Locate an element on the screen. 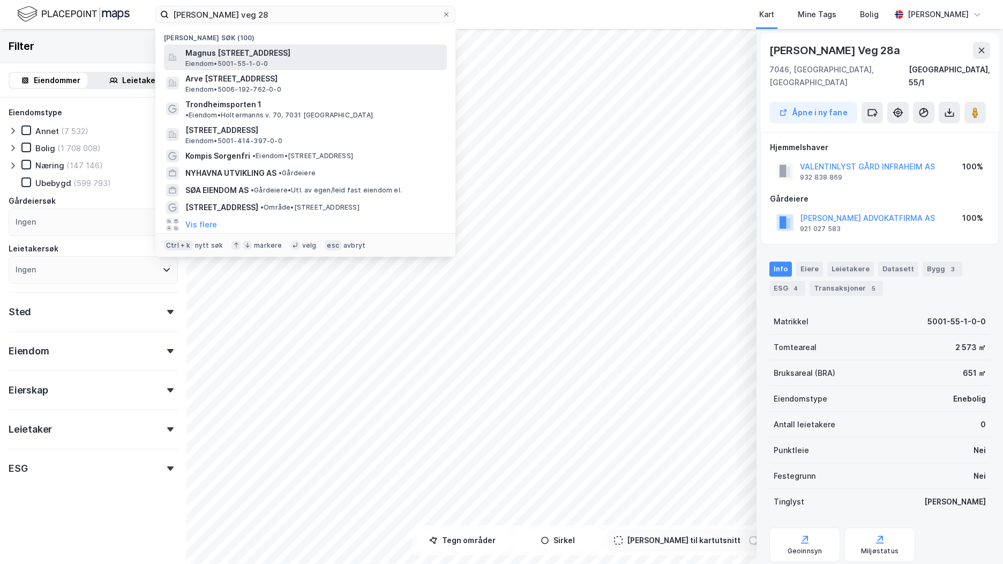  div: Næring is located at coordinates (50, 165).